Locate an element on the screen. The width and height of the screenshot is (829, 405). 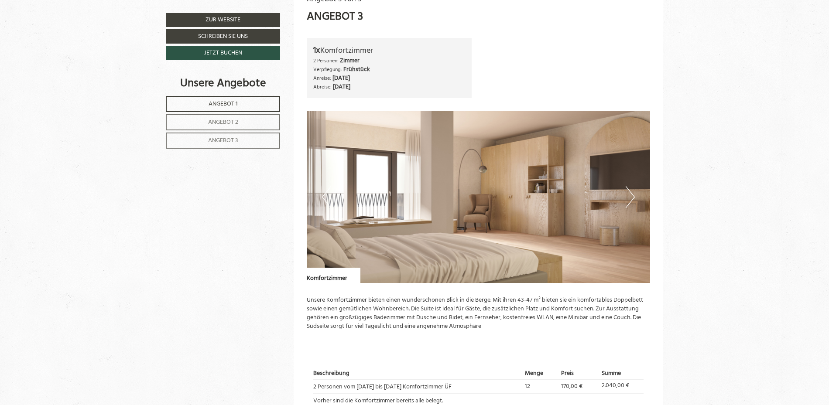
p: Unsere Komfortzimmer bieten einen wunderschönen Blick in die Berge. Mit ihren 43-47 m² bieten sie... is located at coordinates (479, 314).